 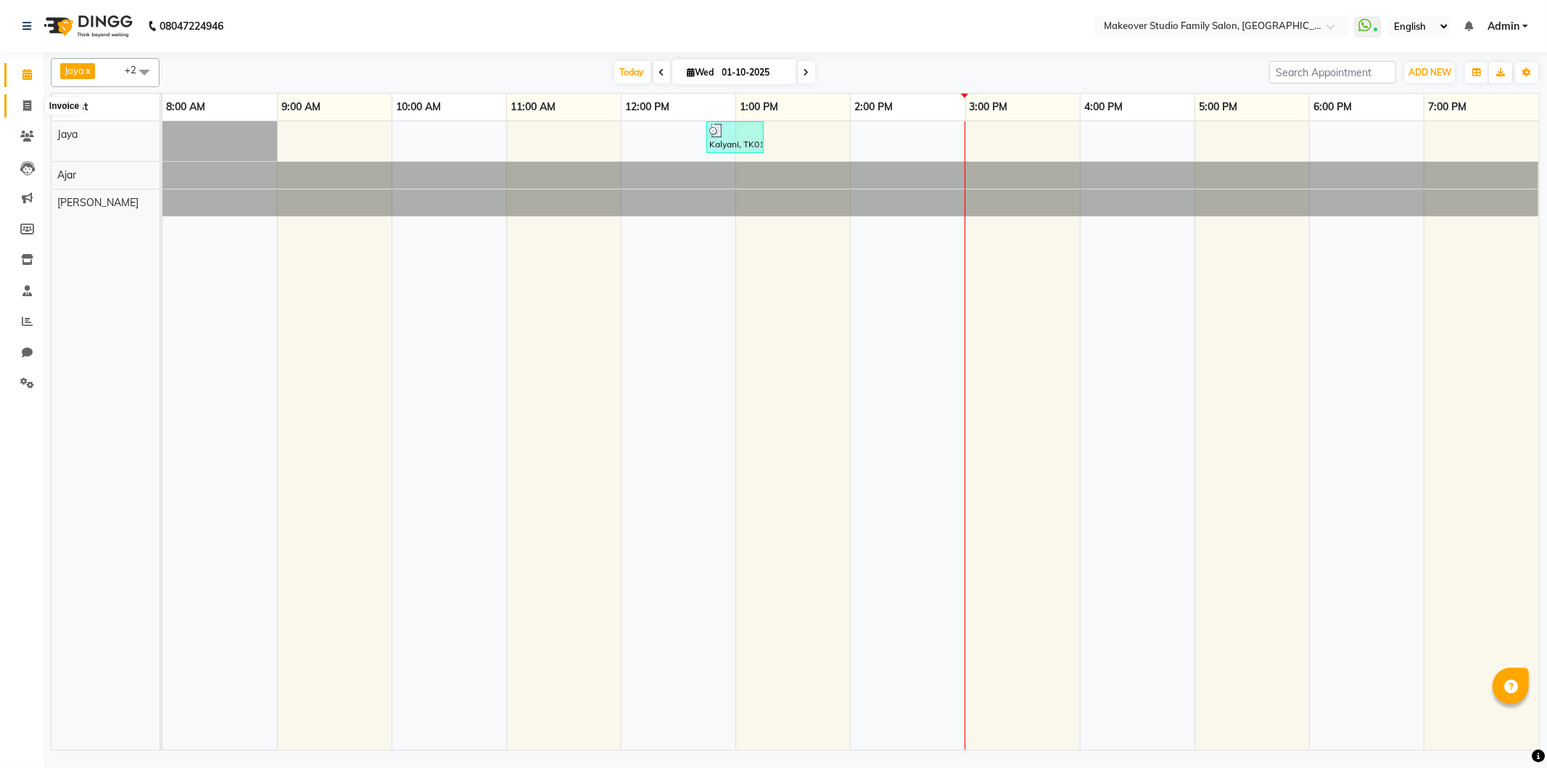 I want to click on a: 6:00 PM, so click(x=1333, y=107).